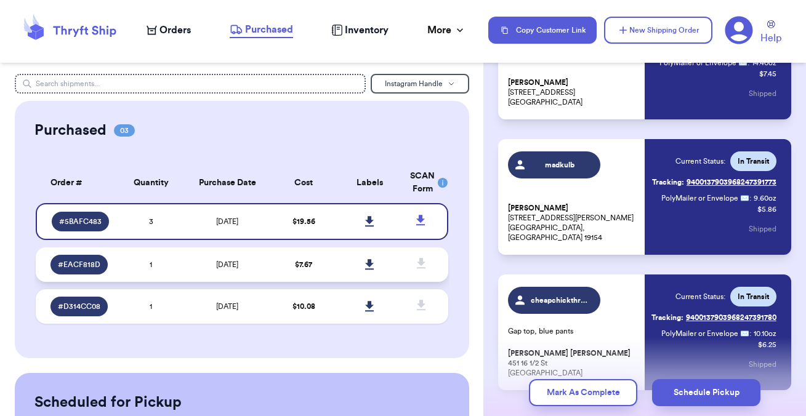 This screenshot has width=806, height=416. I want to click on button: Schedule Pickup, so click(707, 393).